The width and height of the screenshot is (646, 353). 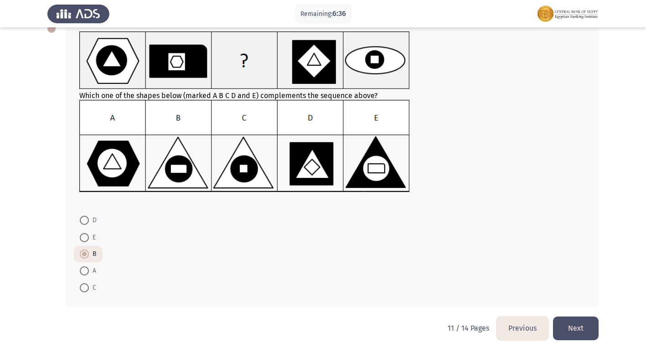 What do you see at coordinates (332, 117) in the screenshot?
I see `div: Which one of the shapes below (marked A B C D and E) complements the sequence above?` at bounding box center [332, 117].